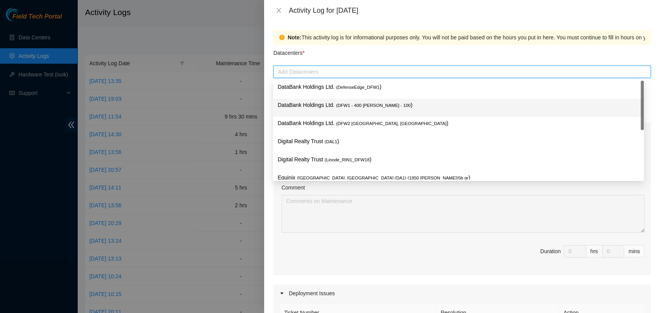 This screenshot has width=660, height=313. I want to click on textarea: Comment, so click(462, 214).